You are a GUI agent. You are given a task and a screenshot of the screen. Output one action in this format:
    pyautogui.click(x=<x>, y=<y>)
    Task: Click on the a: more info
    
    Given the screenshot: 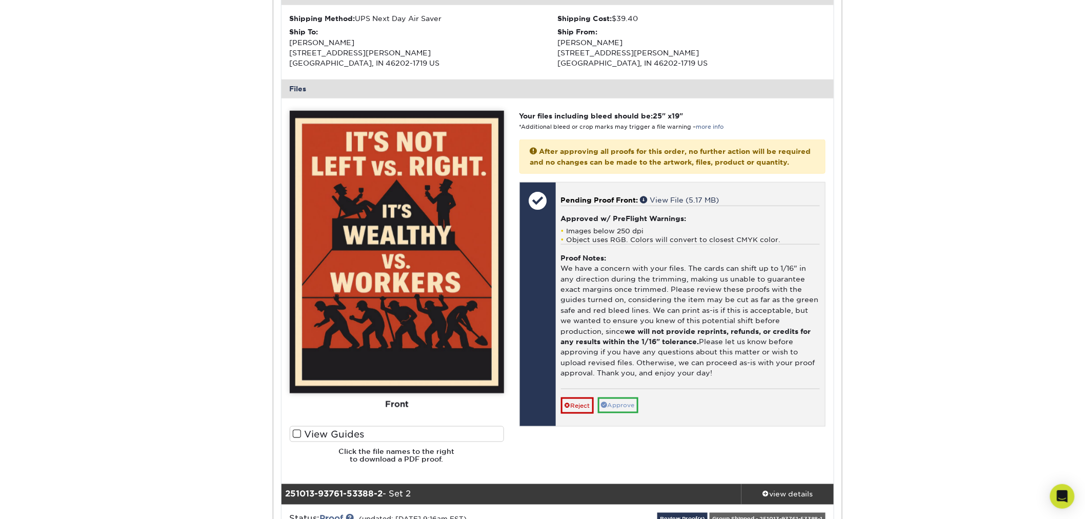 What is the action you would take?
    pyautogui.click(x=710, y=127)
    